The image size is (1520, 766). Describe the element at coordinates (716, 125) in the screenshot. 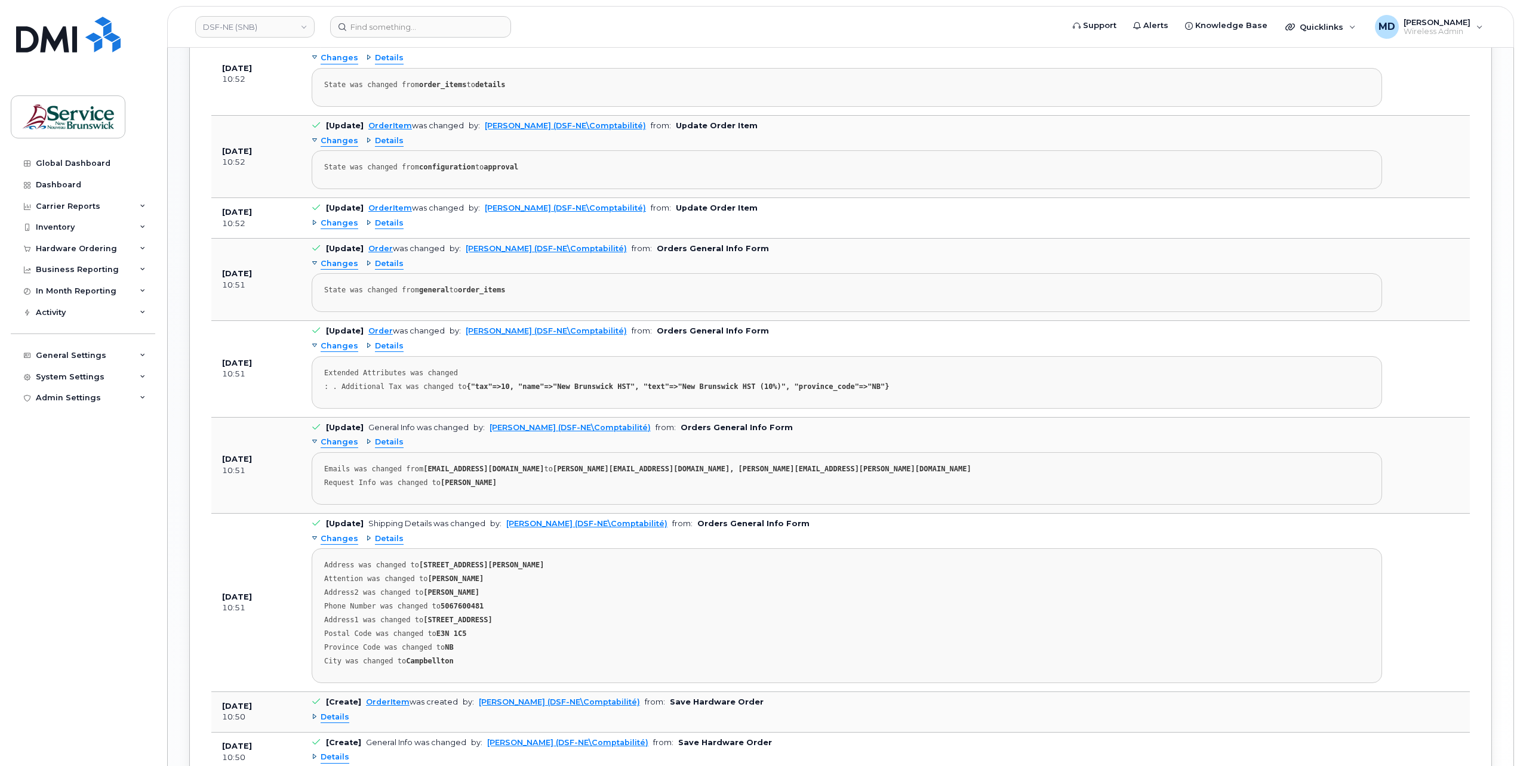

I see `b: Update Order Item` at that location.